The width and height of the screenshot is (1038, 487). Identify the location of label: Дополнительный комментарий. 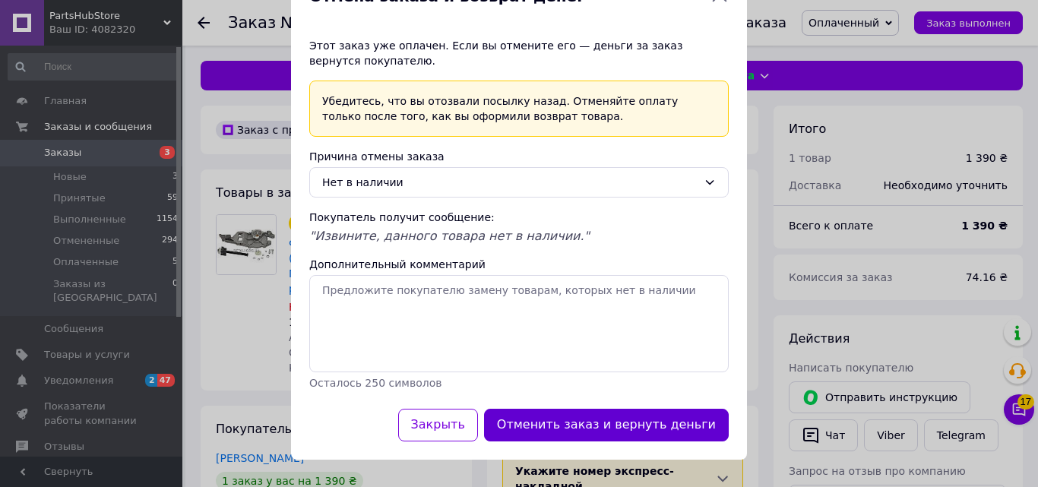
(398, 265).